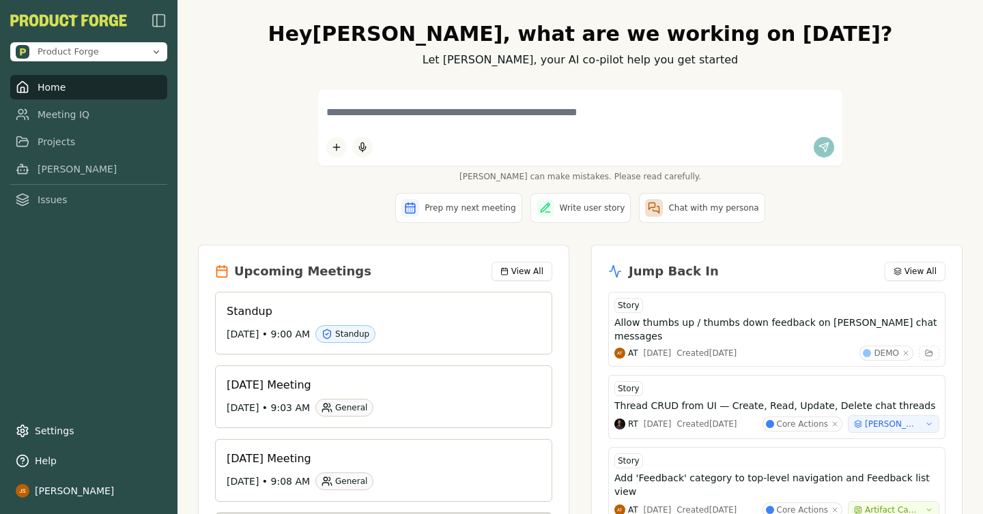 The height and width of the screenshot is (514, 983). Describe the element at coordinates (776, 485) in the screenshot. I see `h3: Add 'Feedback' category to top-level navigation and Feedback list view` at that location.